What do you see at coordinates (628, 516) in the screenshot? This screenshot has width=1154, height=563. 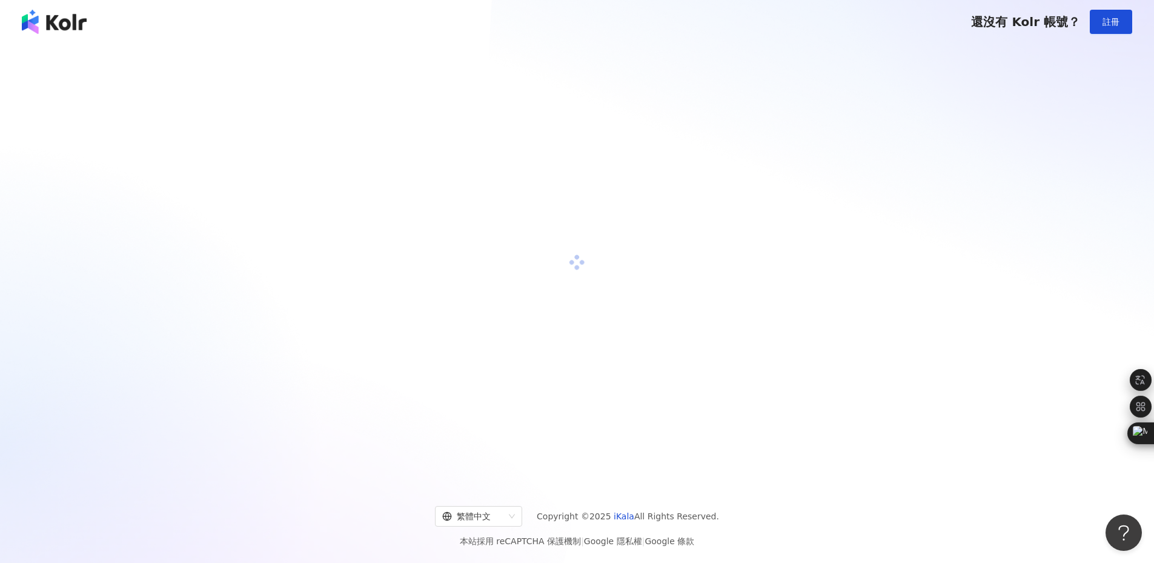 I see `span: Copyright © 2025 All Rights Reserved.` at bounding box center [628, 516].